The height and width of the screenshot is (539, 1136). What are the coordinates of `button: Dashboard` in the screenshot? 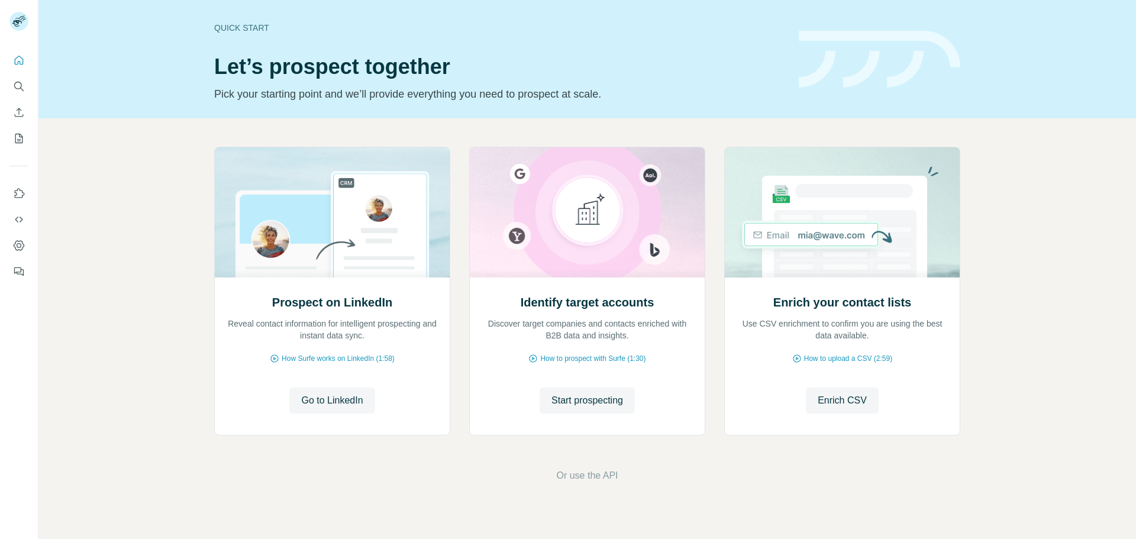 It's located at (19, 245).